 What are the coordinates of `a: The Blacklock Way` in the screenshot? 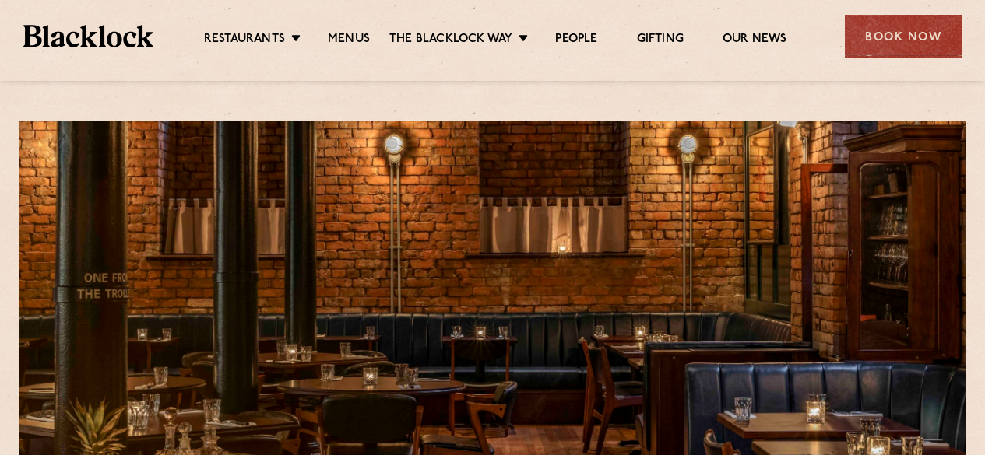 It's located at (451, 40).